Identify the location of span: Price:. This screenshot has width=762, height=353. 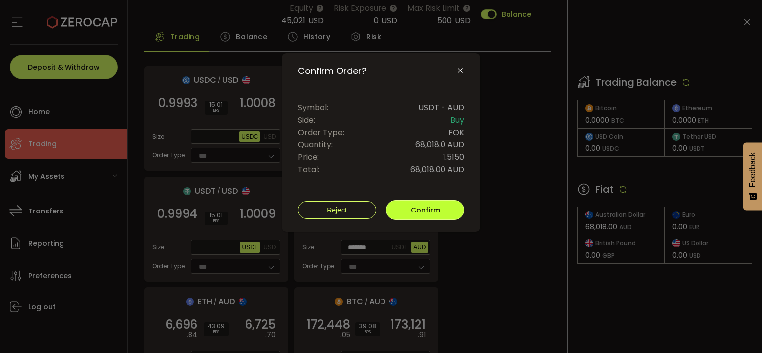
(308, 157).